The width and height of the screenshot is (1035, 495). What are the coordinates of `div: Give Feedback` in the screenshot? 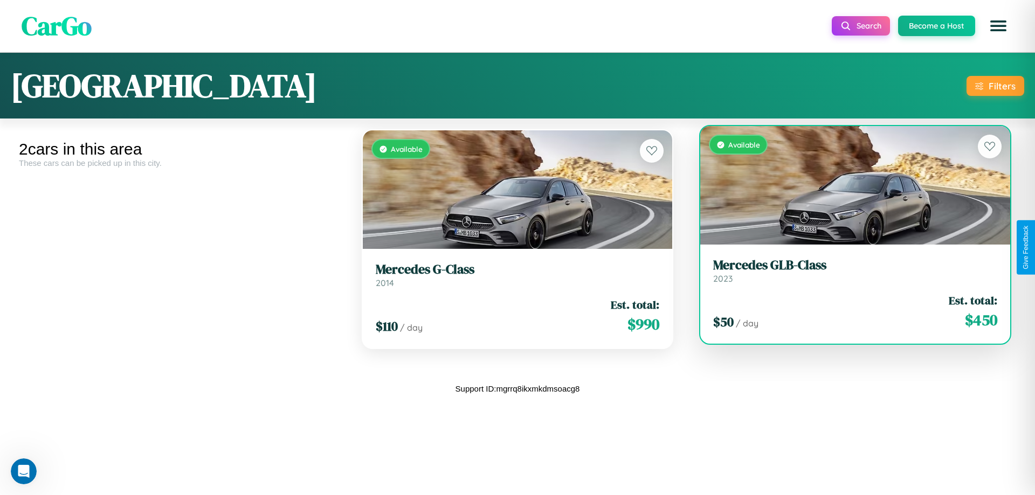 It's located at (1025, 247).